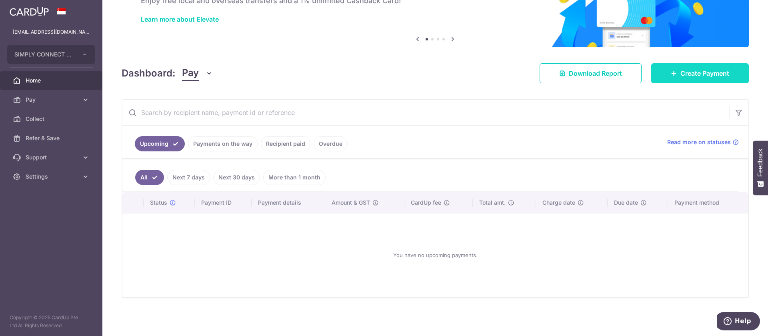 The width and height of the screenshot is (768, 336). I want to click on span: Create Payment, so click(705, 73).